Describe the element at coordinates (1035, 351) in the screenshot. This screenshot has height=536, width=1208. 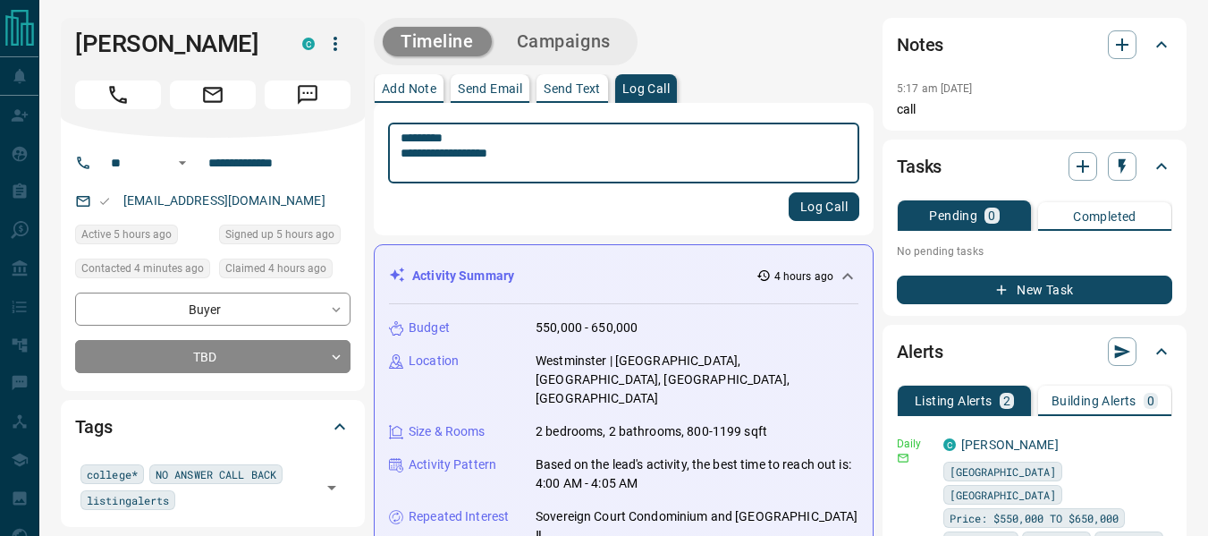
I see `div: Alerts` at that location.